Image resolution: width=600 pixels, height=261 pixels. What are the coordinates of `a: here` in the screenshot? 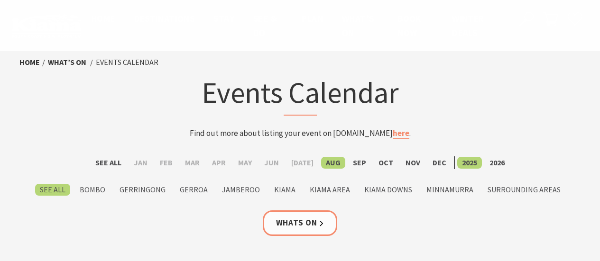 It's located at (401, 133).